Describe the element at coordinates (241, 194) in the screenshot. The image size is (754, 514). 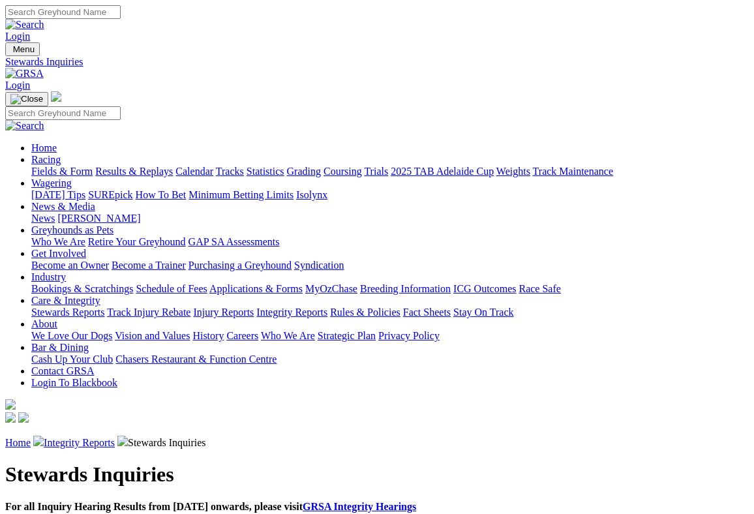
I see `a: Minimum Betting Limits` at that location.